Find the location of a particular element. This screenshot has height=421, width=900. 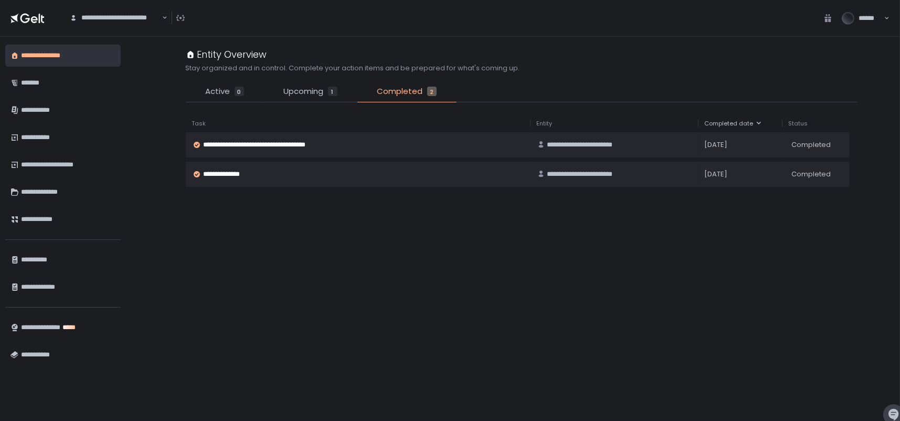

h2: Stay organized and in control. Complete your action items and be prepared for what's coming up. is located at coordinates (353, 68).